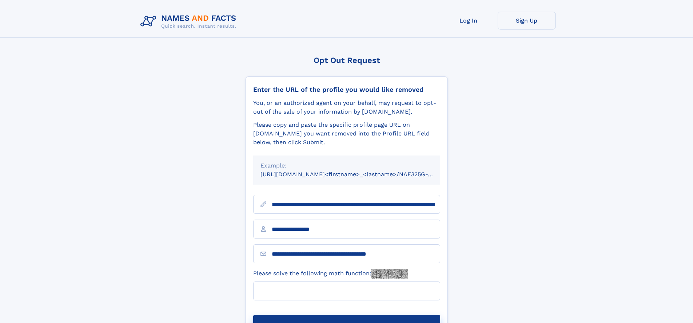 Image resolution: width=693 pixels, height=323 pixels. Describe the element at coordinates (190, 21) in the screenshot. I see `img: Logo Names and Facts` at that location.